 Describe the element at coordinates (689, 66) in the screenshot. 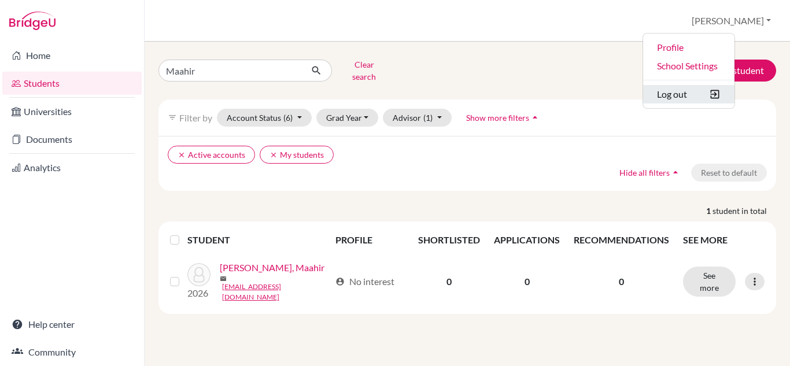

I see `a: School Settings` at that location.